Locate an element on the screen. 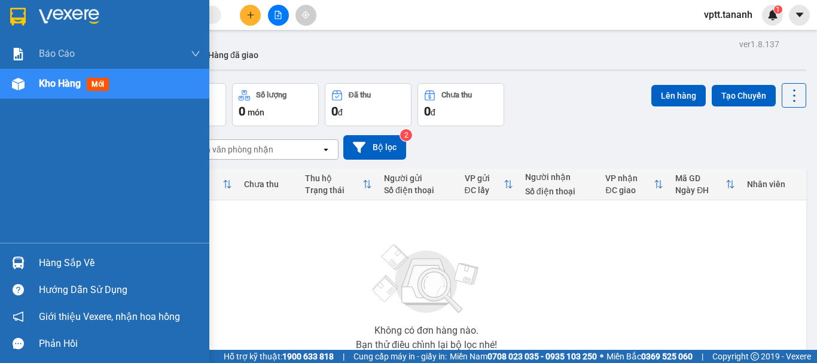 This screenshot has width=817, height=363. strong: 0369 525 060 is located at coordinates (667, 357).